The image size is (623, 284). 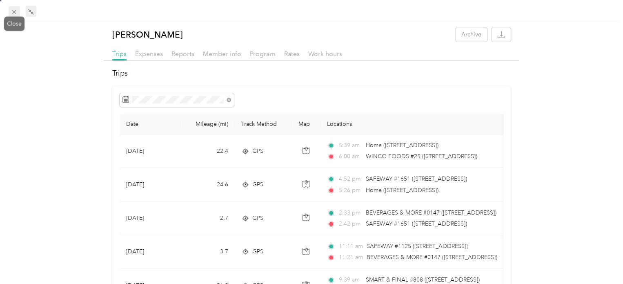 I want to click on span: 2:42 pm, so click(x=350, y=224).